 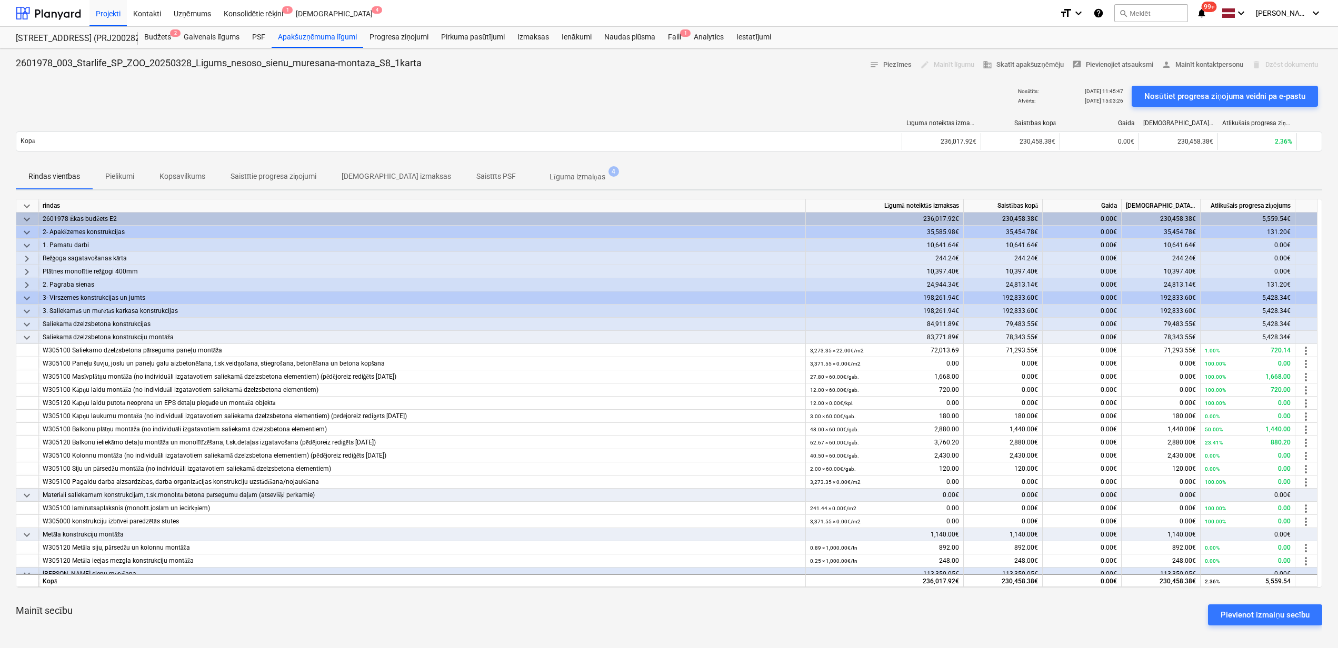 I want to click on div: 1,668.00, so click(x=1247, y=377).